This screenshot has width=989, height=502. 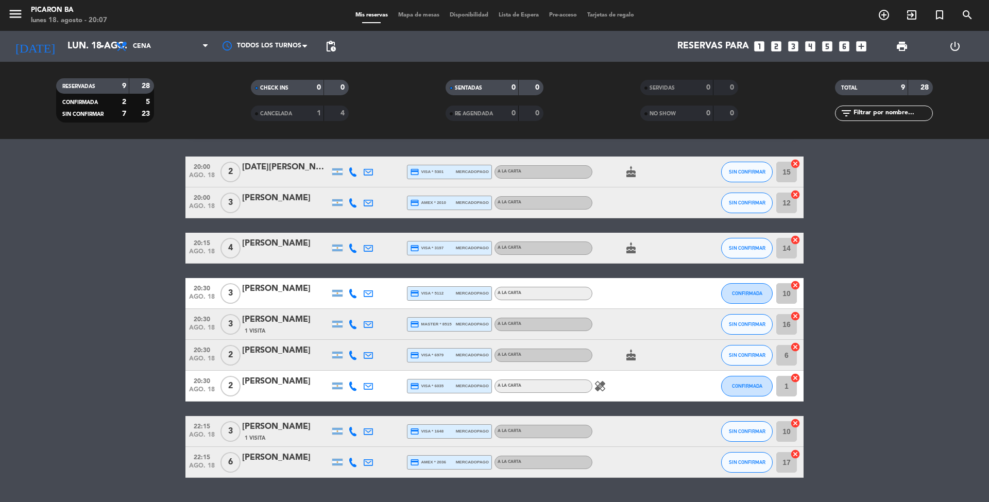 What do you see at coordinates (940, 15) in the screenshot?
I see `i: turned_in_not` at bounding box center [940, 15].